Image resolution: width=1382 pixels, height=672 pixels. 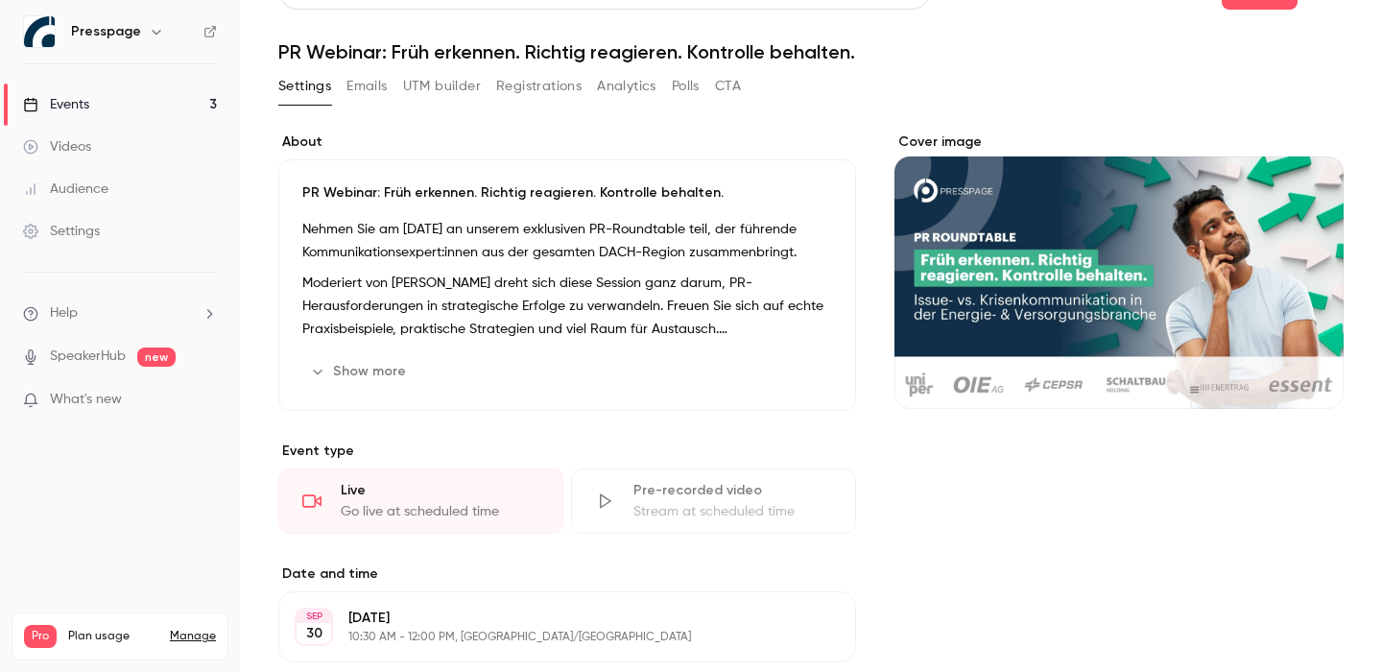 What do you see at coordinates (442, 86) in the screenshot?
I see `button: UTM builder` at bounding box center [442, 86].